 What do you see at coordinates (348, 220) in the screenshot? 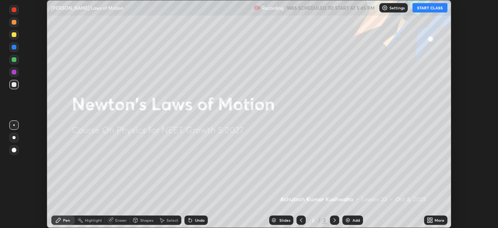
I see `img: add-slide-button` at bounding box center [348, 220].